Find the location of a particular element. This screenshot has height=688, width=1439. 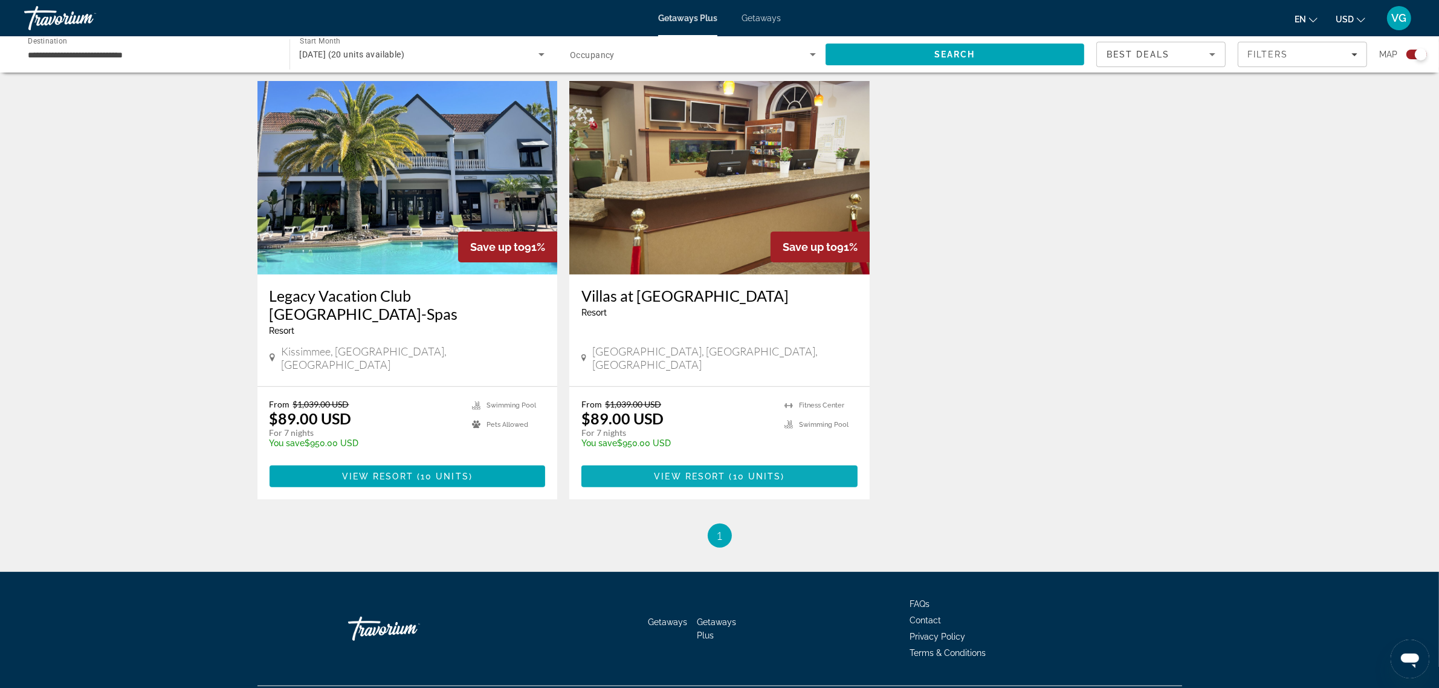

mat-select: Sort by is located at coordinates (1161, 54).